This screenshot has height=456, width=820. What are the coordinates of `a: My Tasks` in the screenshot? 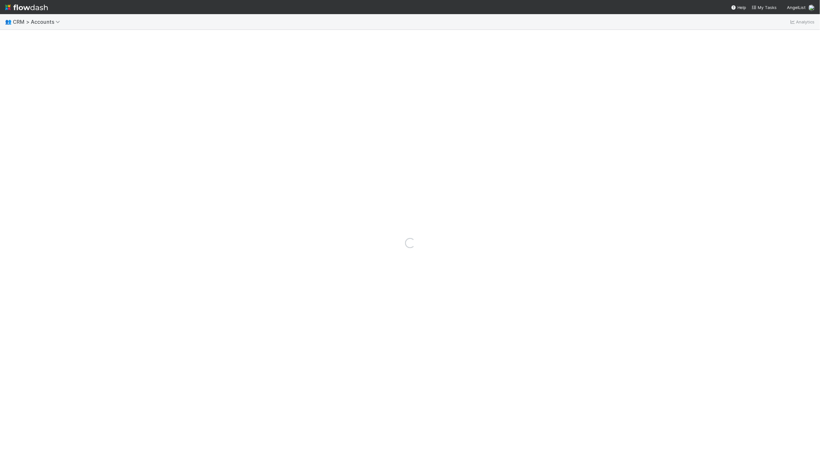 It's located at (765, 7).